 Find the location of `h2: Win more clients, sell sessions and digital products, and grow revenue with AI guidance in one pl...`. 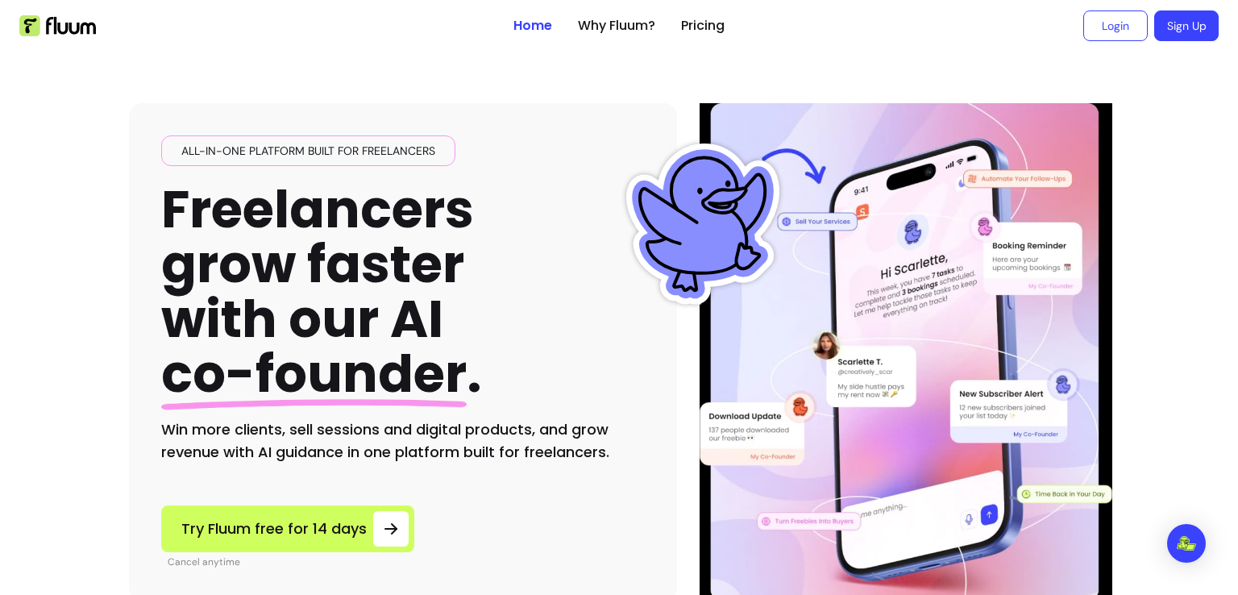

h2: Win more clients, sell sessions and digital products, and grow revenue with AI guidance in one pl... is located at coordinates (403, 441).